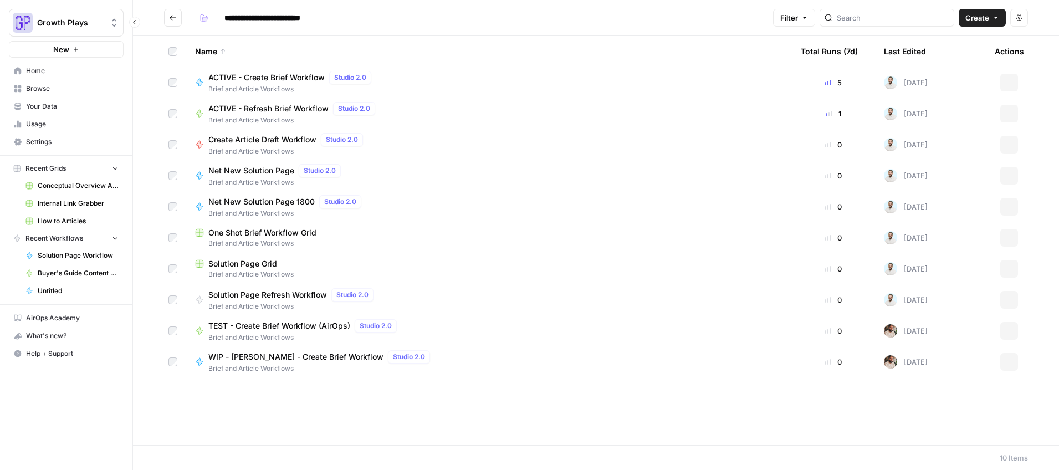  I want to click on span: Browse, so click(72, 89).